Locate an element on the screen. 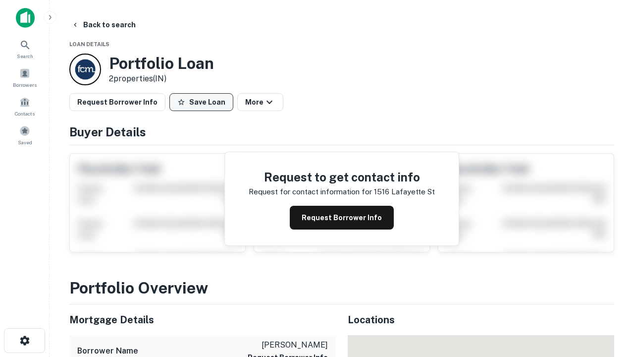 The height and width of the screenshot is (357, 634). h4: Request to get contact info is located at coordinates (342, 177).